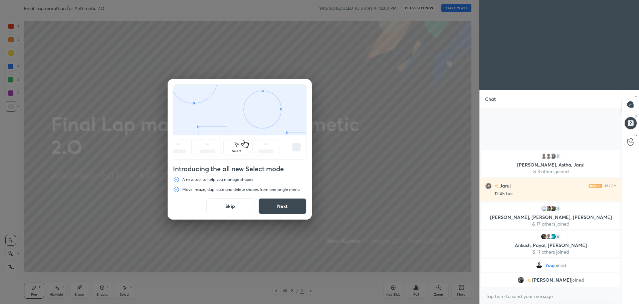 The width and height of the screenshot is (639, 304). I want to click on img: f3f6c711a9e4441a9514c399ee46996a.jpg, so click(544, 237).